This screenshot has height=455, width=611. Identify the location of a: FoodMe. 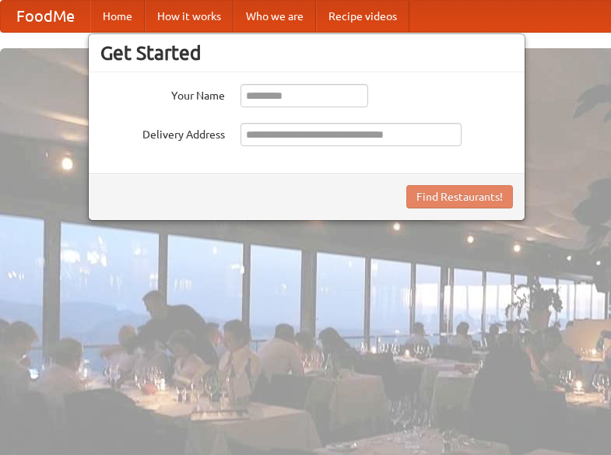
(45, 16).